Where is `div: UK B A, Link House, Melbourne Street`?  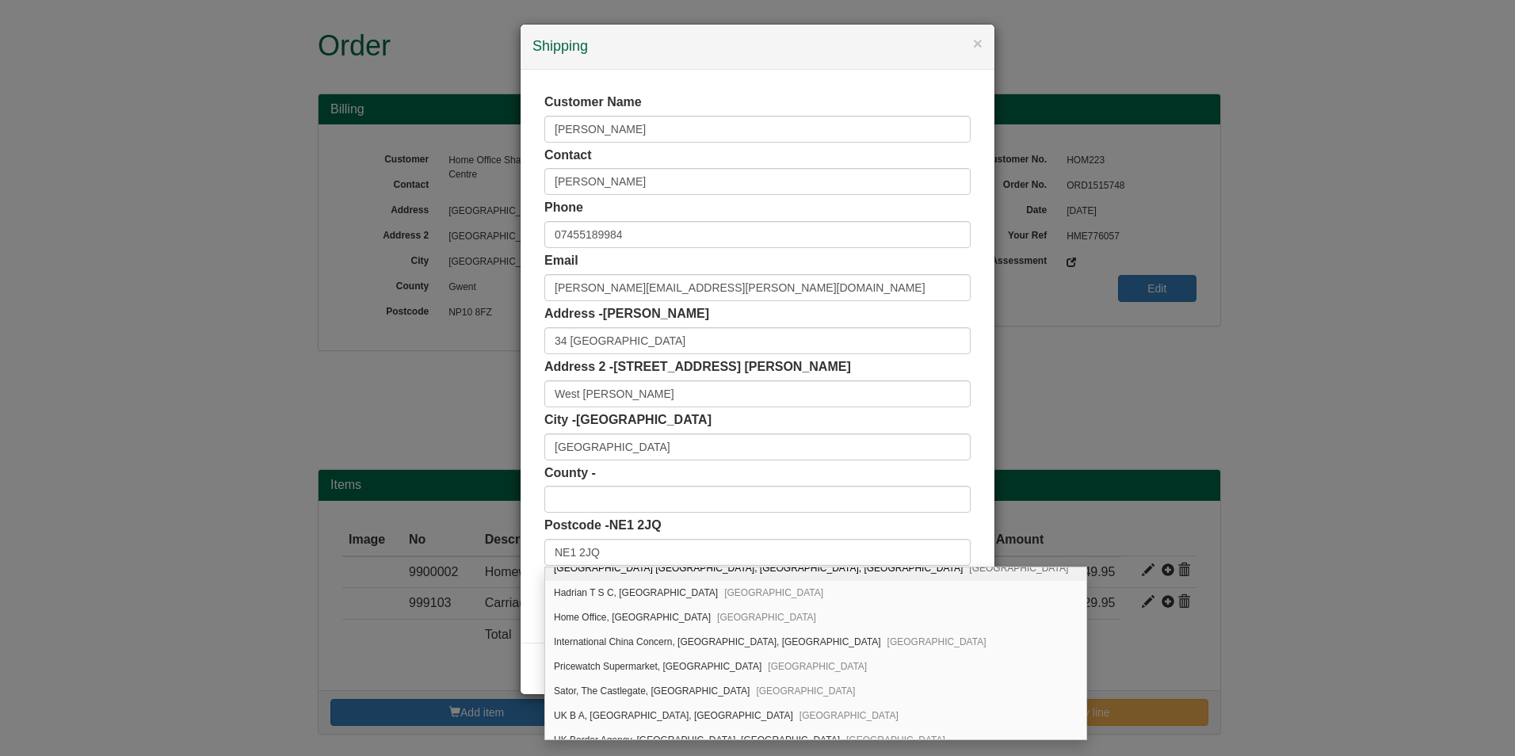
div: UK B A, Link House, Melbourne Street is located at coordinates (815, 716).